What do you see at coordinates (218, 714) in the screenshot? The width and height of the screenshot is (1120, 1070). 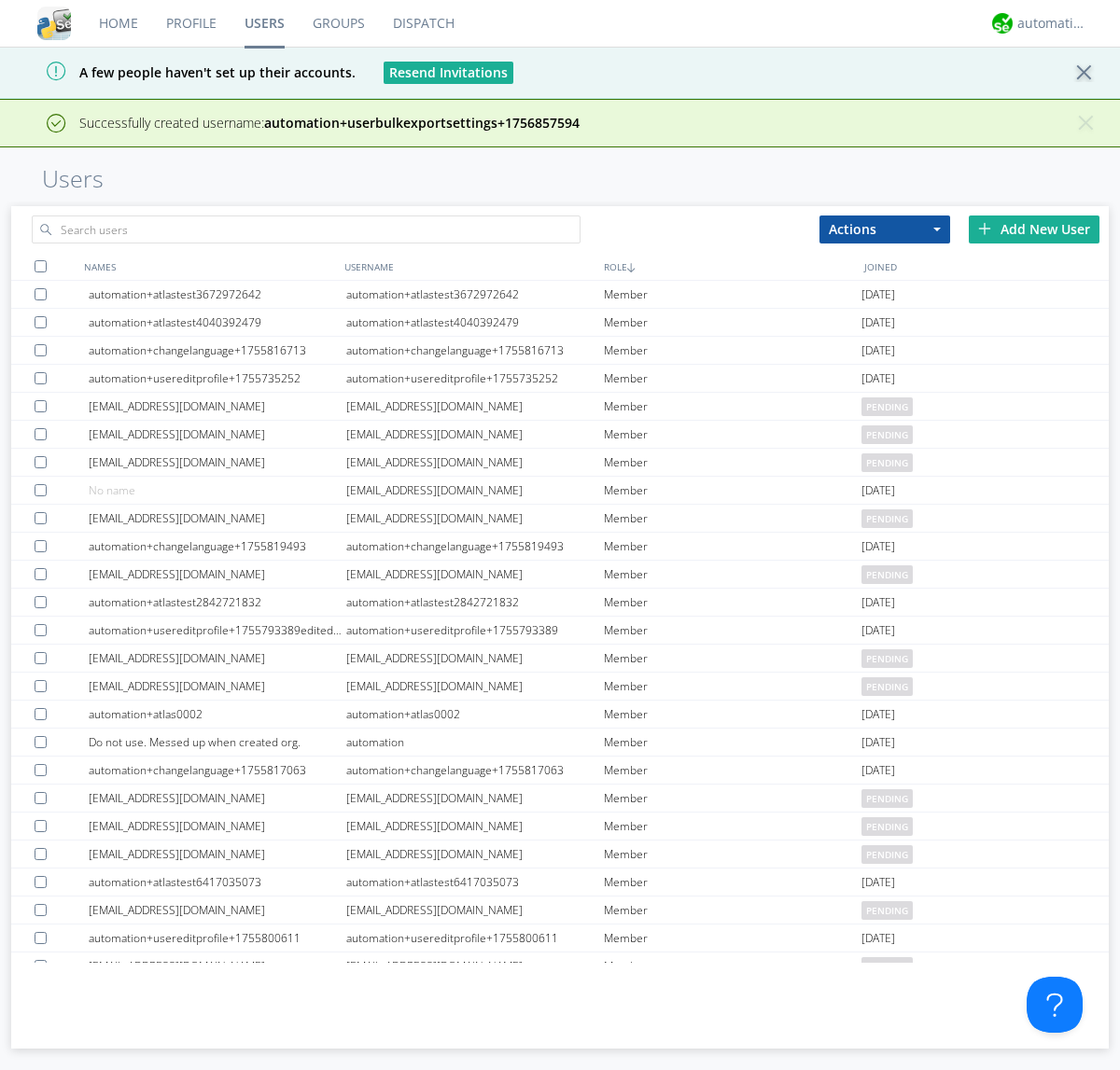 I see `div: automation+atlas0002` at bounding box center [218, 714].